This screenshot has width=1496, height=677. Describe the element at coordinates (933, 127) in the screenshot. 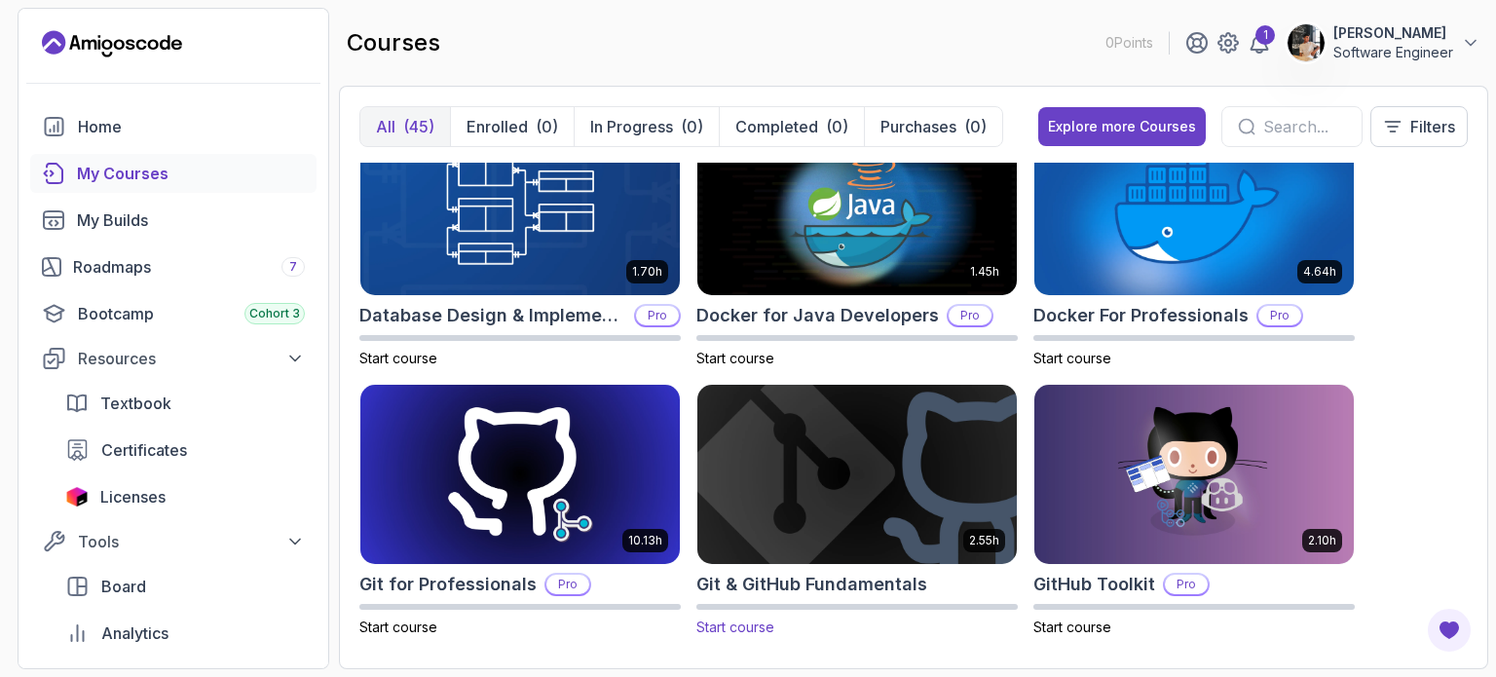

I see `button: Purchases(0)` at that location.